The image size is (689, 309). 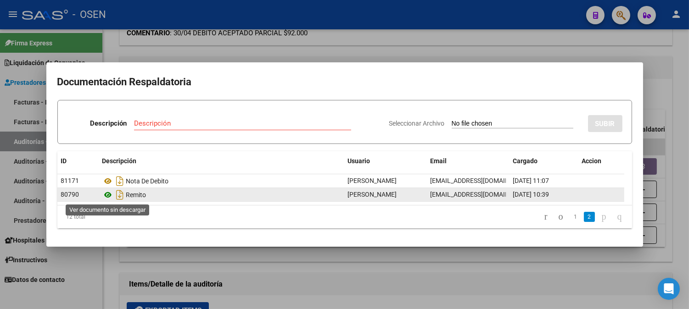 I want to click on datatable-header-cell: Cargado, so click(x=544, y=161).